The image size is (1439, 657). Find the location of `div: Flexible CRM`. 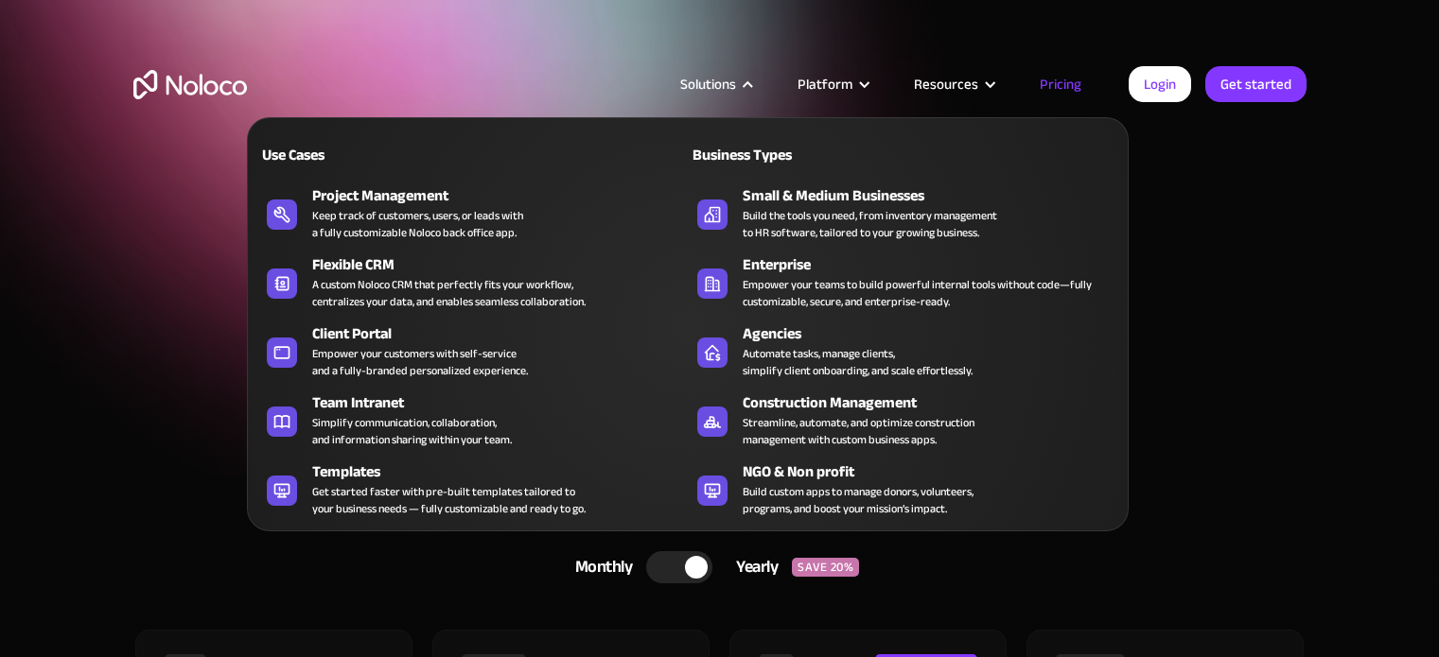

div: Flexible CRM is located at coordinates (504, 265).